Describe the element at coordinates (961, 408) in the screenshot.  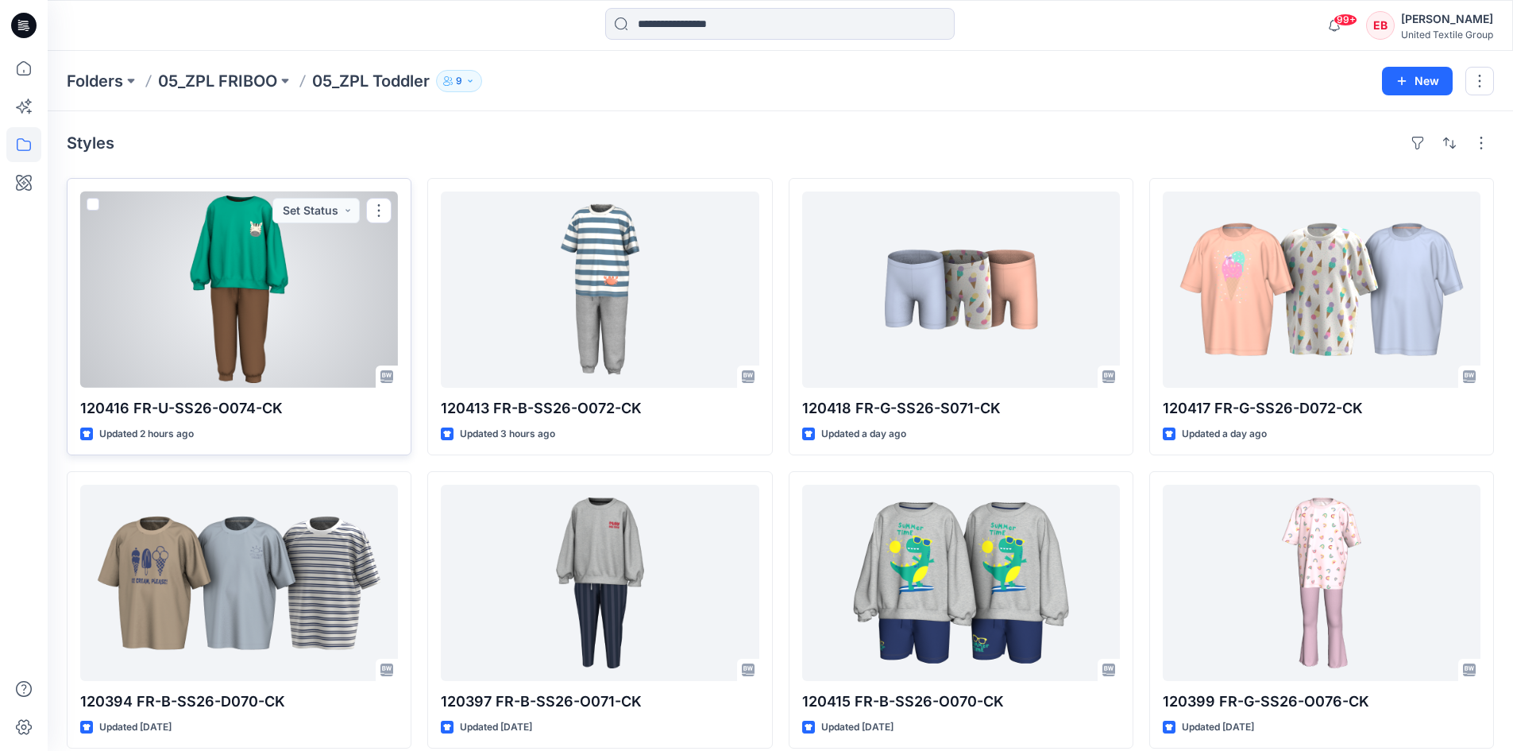
I see `p: 120418 FR-G-SS26-S071-CK` at that location.